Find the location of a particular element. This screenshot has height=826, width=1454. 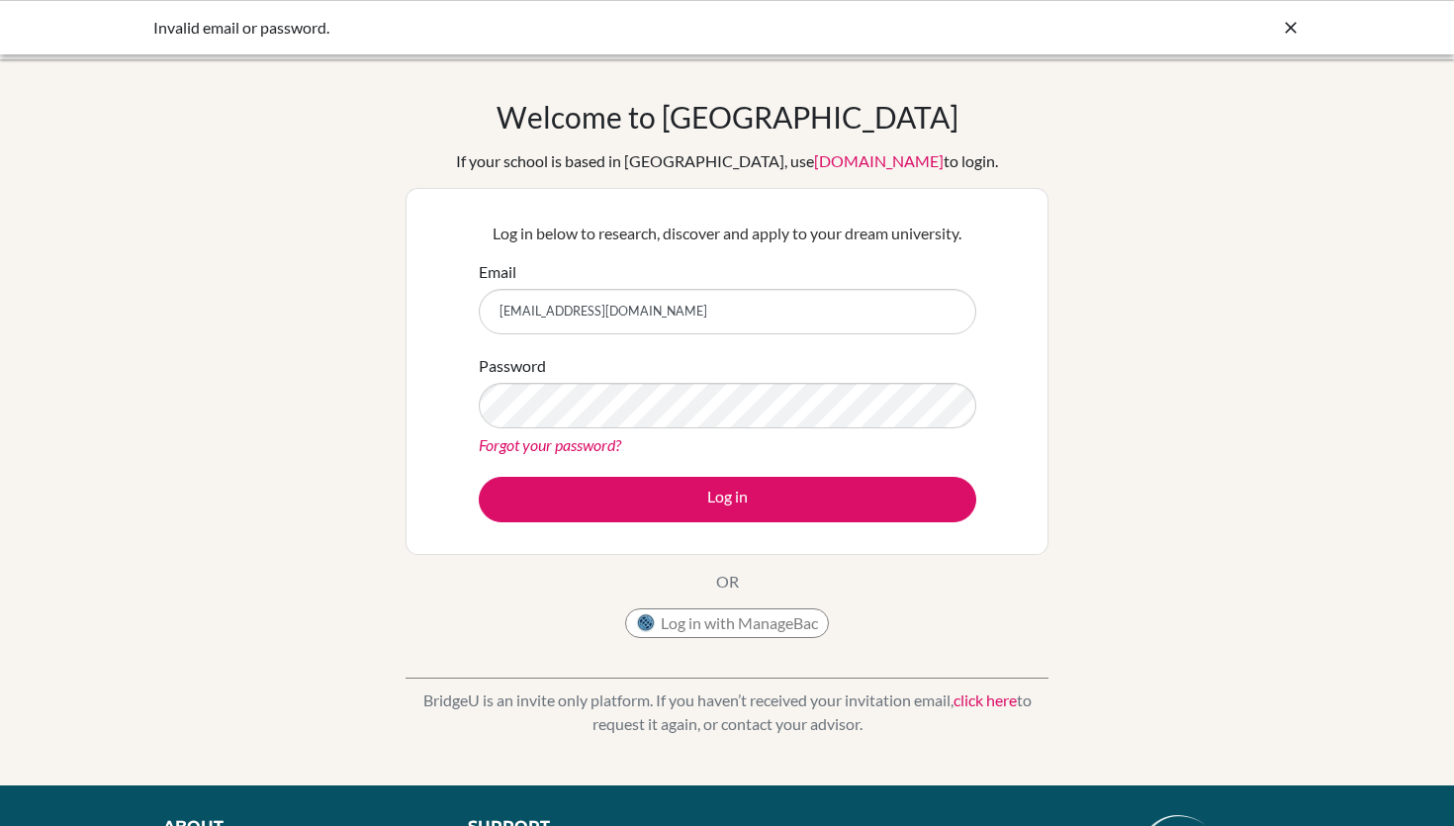

a: click here is located at coordinates (985, 699).